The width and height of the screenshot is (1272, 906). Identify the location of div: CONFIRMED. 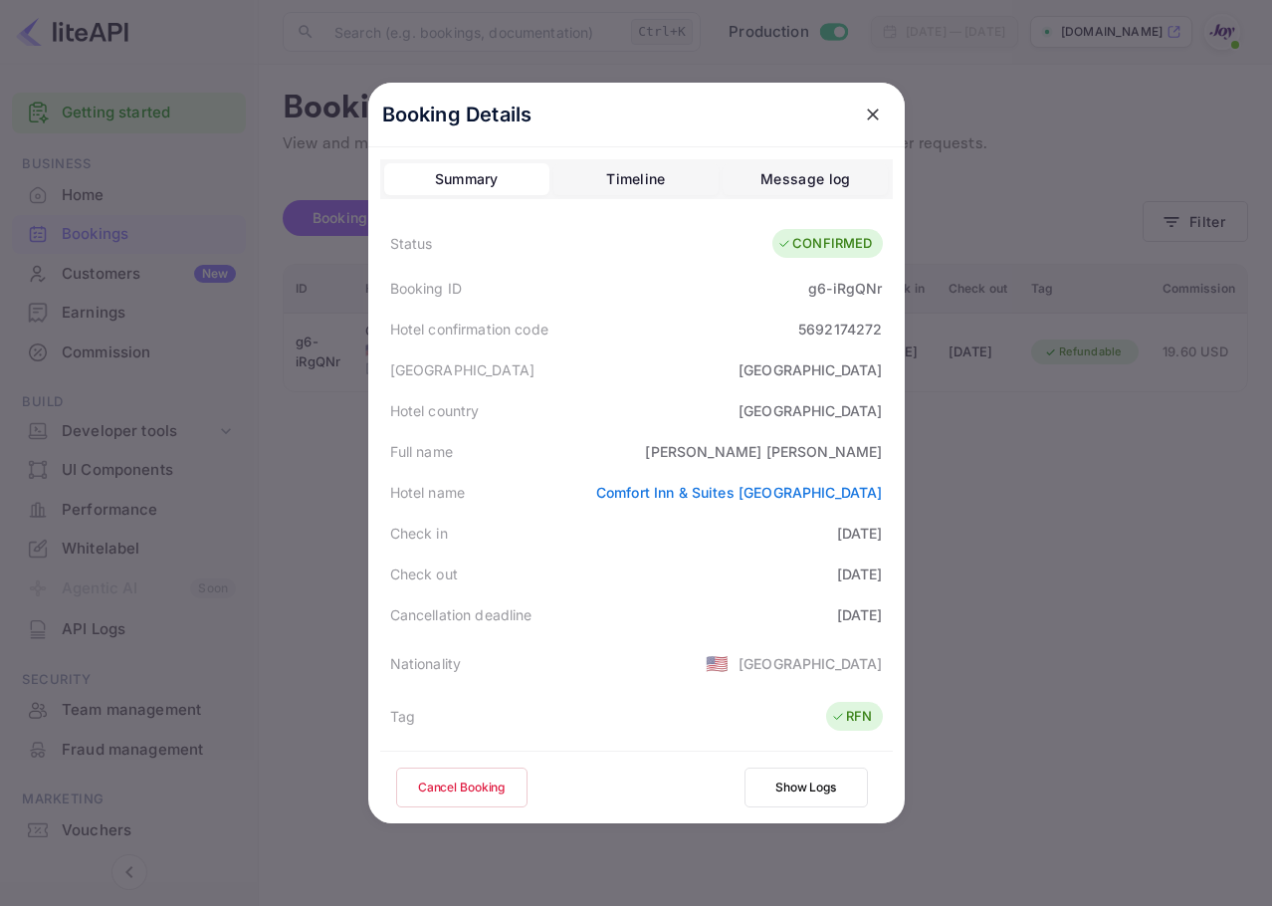
(824, 244).